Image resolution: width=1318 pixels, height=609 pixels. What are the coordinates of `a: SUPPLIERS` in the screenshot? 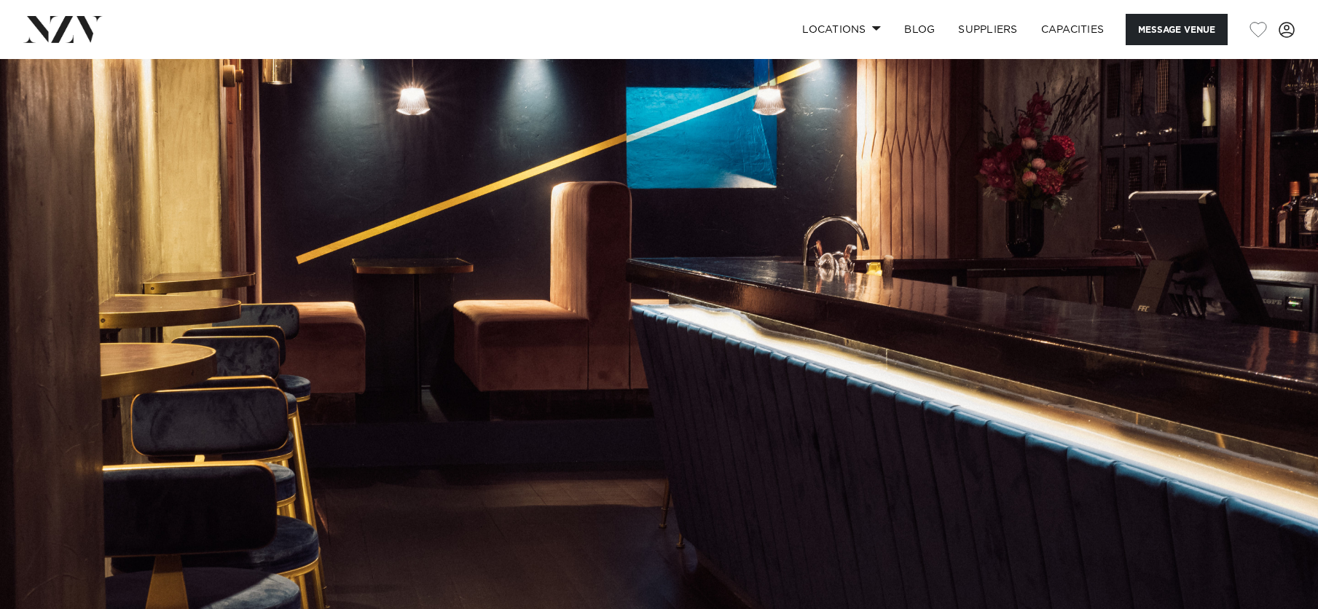 It's located at (987, 29).